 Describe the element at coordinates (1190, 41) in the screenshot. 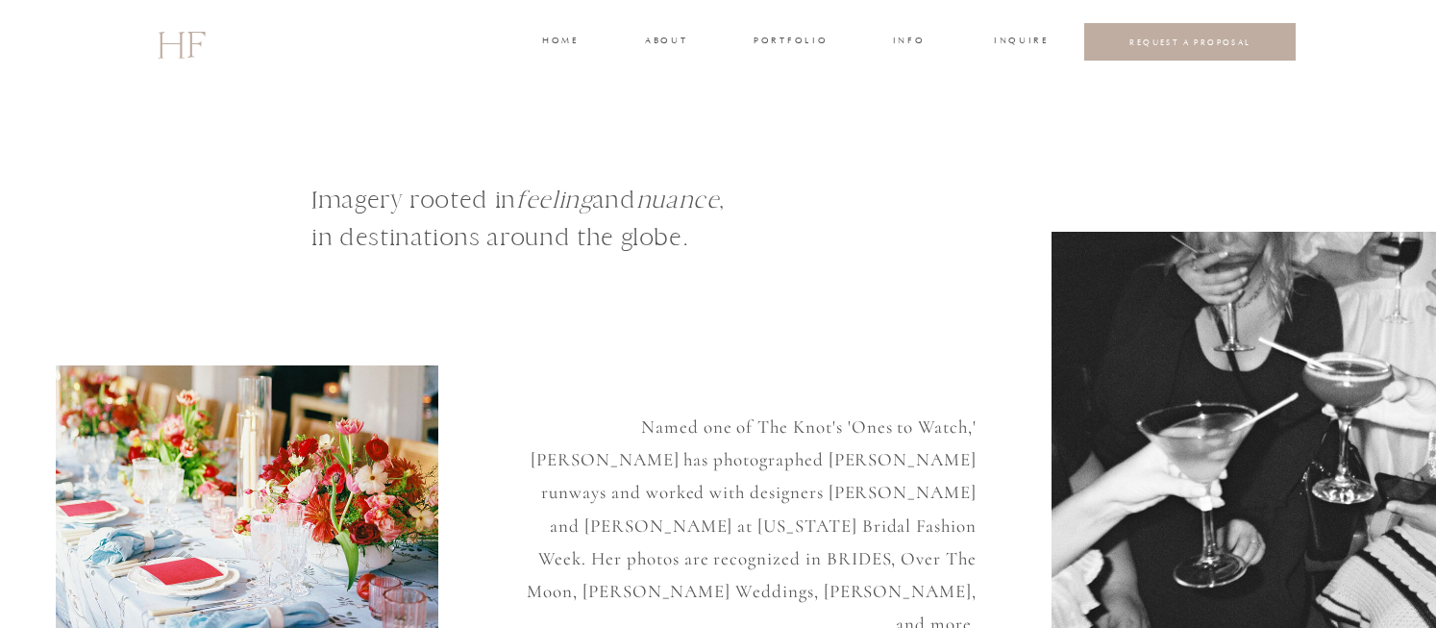

I see `h3: REQUEST A PROPOSAL` at that location.